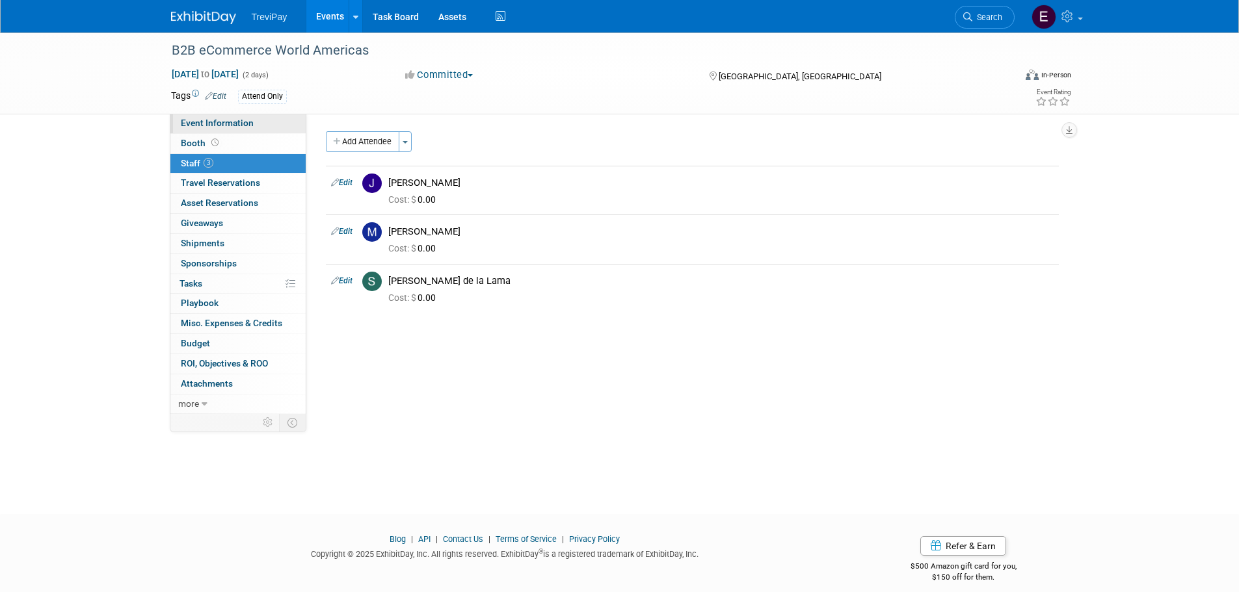 Image resolution: width=1239 pixels, height=592 pixels. I want to click on span: TreviPay, so click(269, 17).